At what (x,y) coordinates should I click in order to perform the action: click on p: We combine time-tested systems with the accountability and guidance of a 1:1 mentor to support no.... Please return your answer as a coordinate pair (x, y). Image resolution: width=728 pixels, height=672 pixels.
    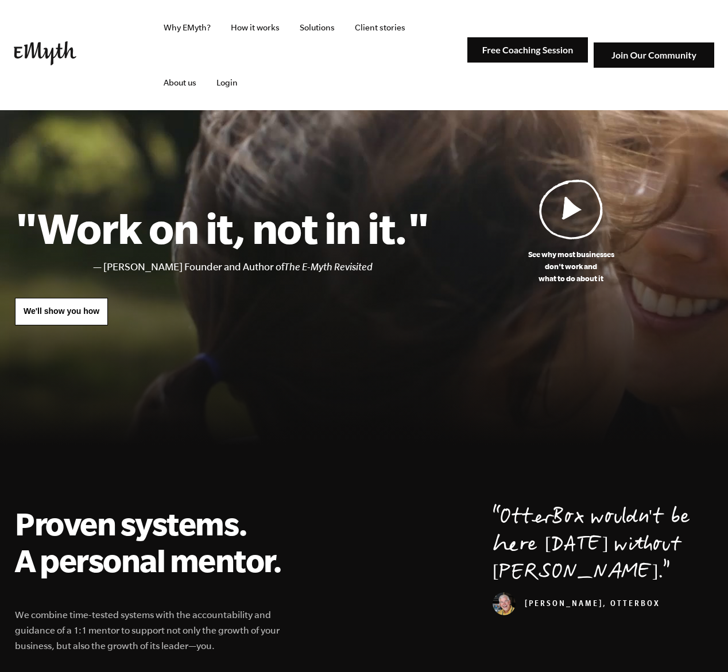
    Looking at the image, I should click on (155, 630).